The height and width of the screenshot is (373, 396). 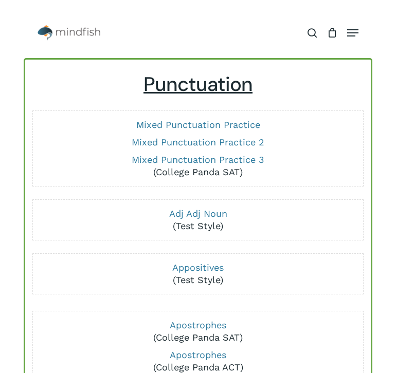 What do you see at coordinates (69, 33) in the screenshot?
I see `img: Mindfish Test Prep & Academics` at bounding box center [69, 33].